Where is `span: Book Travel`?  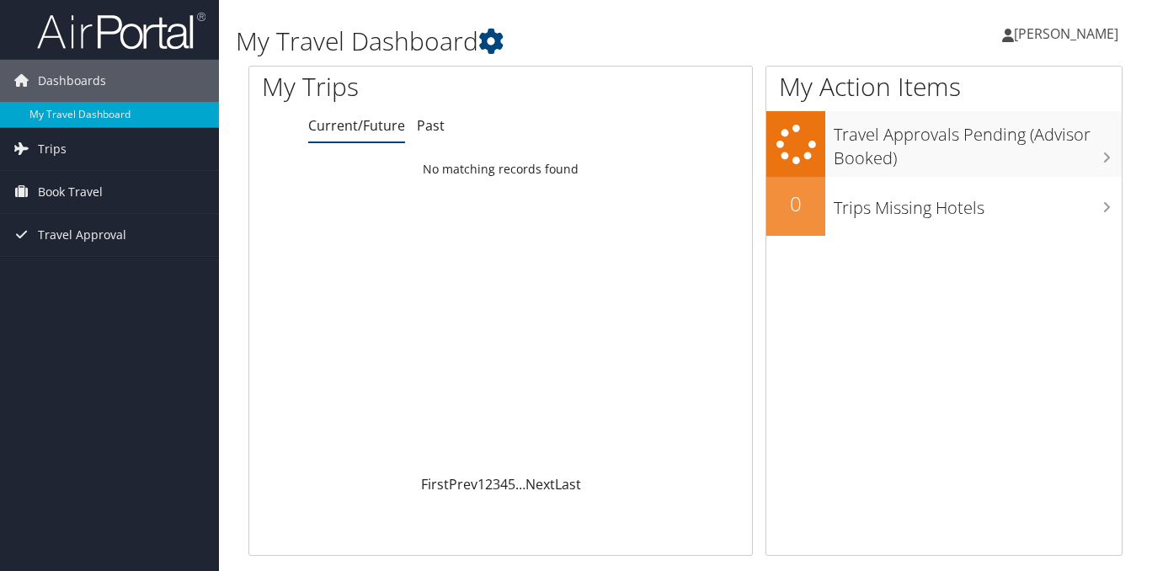 span: Book Travel is located at coordinates (70, 192).